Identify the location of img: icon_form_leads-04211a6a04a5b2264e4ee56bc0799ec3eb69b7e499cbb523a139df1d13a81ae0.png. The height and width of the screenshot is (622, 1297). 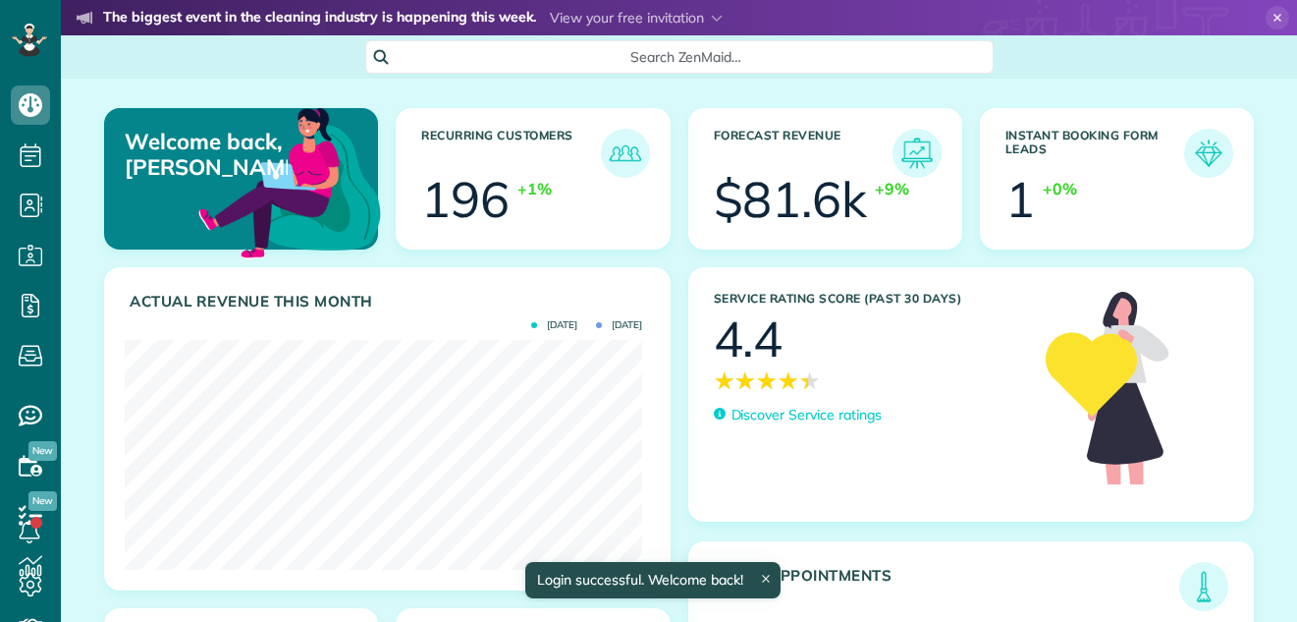
(1209, 153).